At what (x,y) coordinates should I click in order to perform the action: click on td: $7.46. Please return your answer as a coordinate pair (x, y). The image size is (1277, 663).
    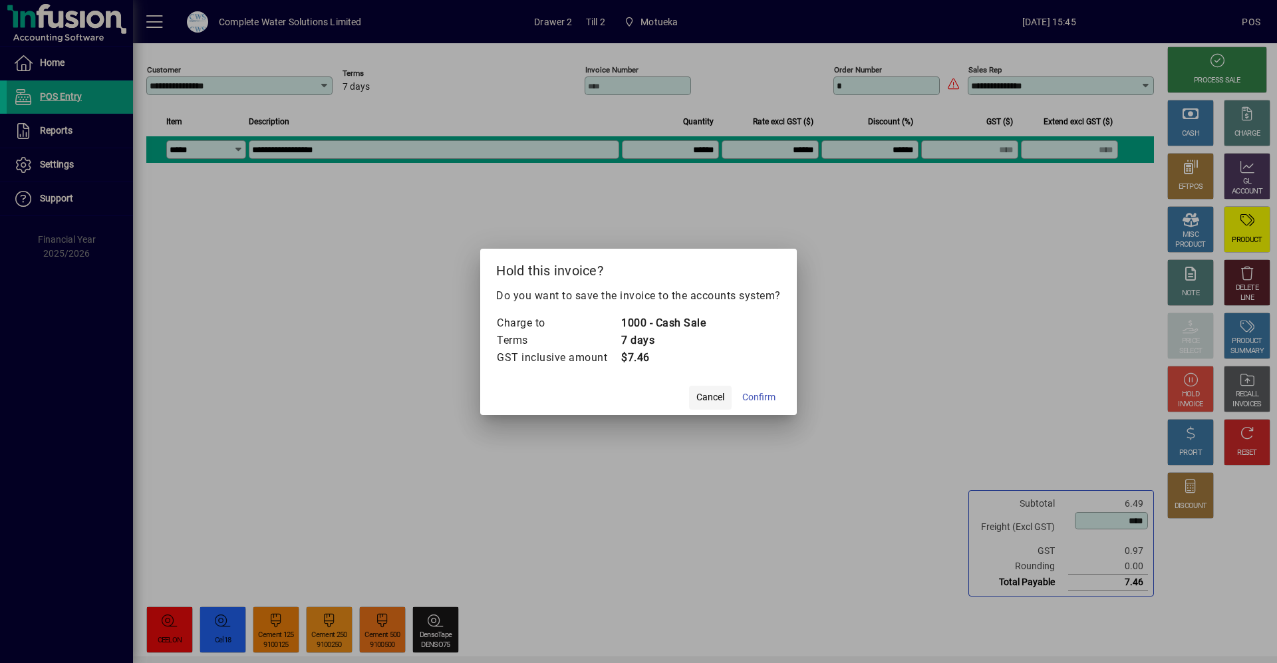
    Looking at the image, I should click on (663, 358).